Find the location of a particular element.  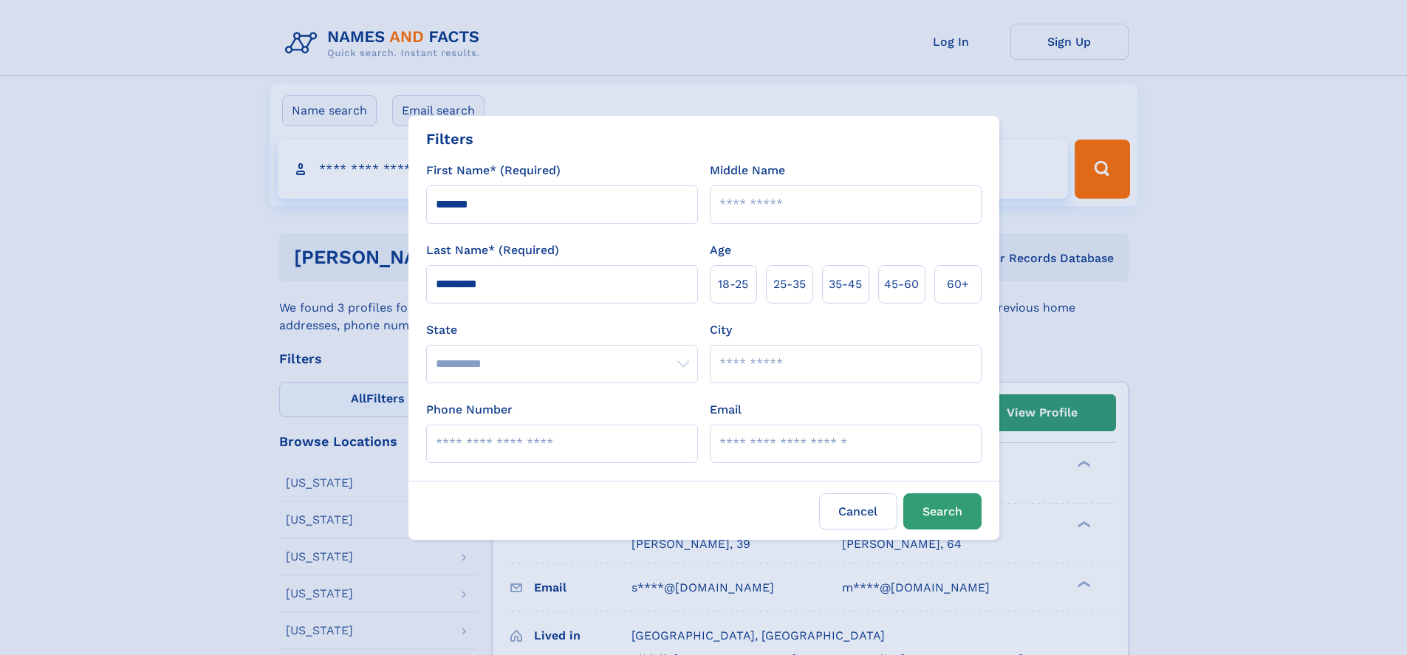

span: 35‑45 is located at coordinates (845, 284).